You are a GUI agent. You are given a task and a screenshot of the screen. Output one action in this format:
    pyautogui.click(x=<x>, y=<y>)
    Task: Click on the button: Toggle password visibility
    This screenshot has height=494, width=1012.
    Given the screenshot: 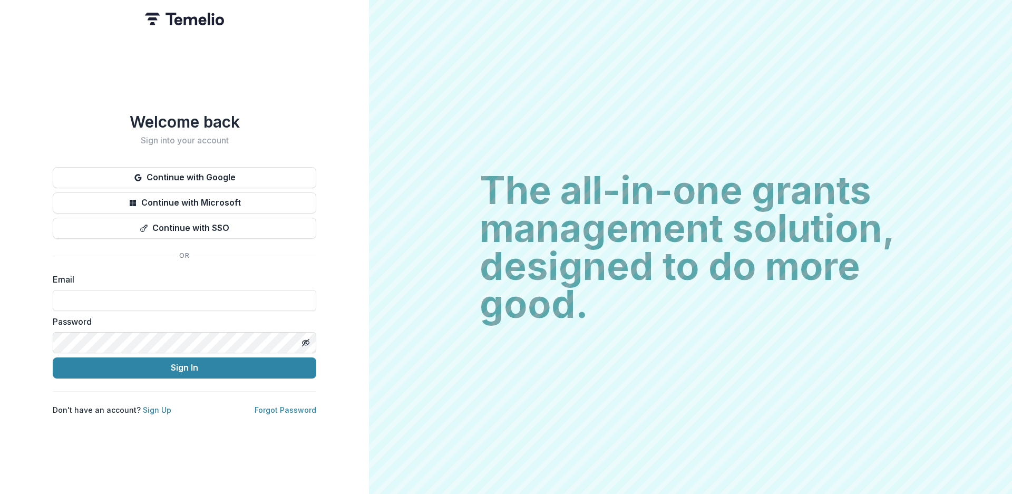 What is the action you would take?
    pyautogui.click(x=306, y=343)
    